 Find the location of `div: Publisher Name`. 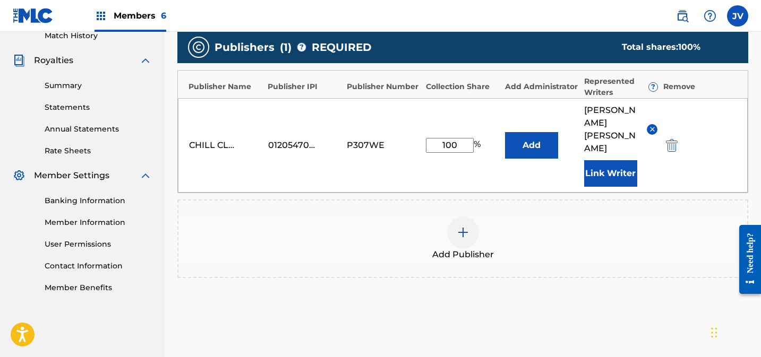

div: Publisher Name is located at coordinates (225, 87).